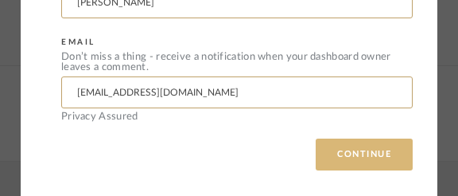 This screenshot has height=196, width=458. Describe the element at coordinates (237, 62) in the screenshot. I see `div: Don’t miss a thing - receive a notification when your dashboard owner leaves a comment.` at that location.